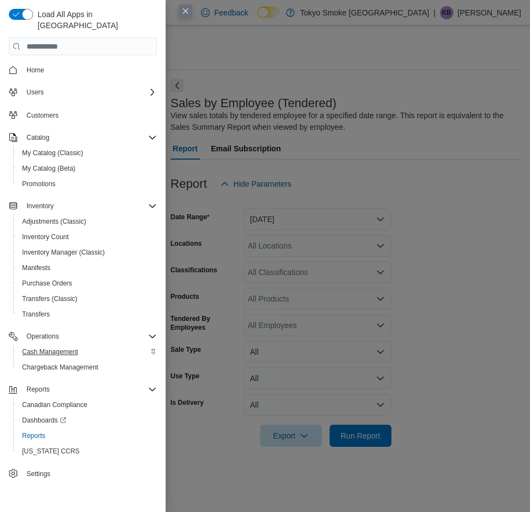 The width and height of the screenshot is (530, 512). I want to click on button: Adjustments (Classic), so click(87, 221).